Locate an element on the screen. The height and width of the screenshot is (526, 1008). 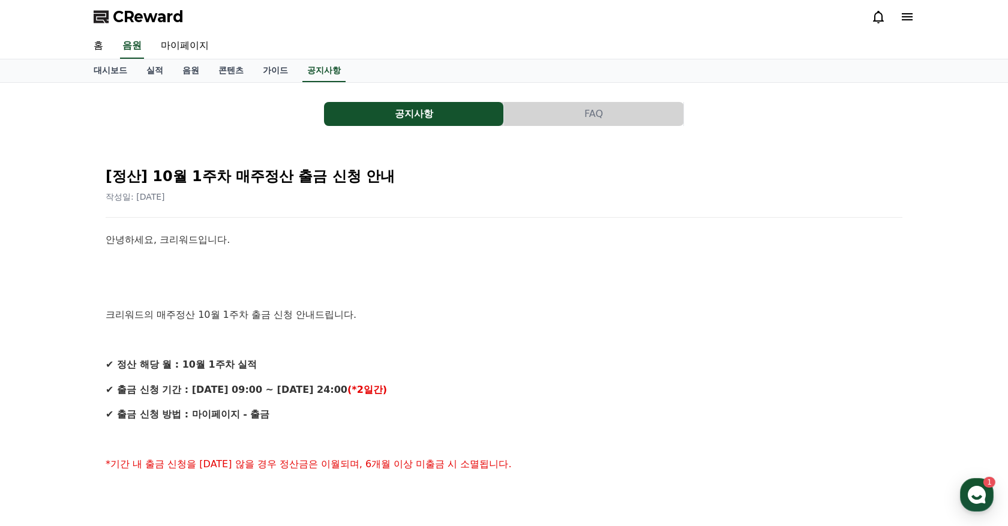
span: CReward is located at coordinates (148, 17).